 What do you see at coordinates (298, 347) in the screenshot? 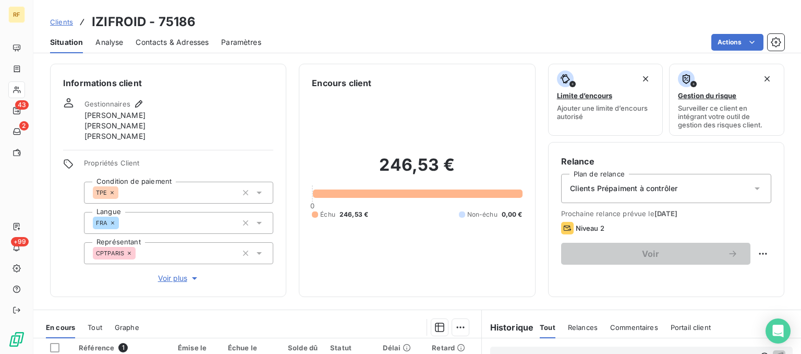
I see `div: Solde dû` at bounding box center [298, 347].